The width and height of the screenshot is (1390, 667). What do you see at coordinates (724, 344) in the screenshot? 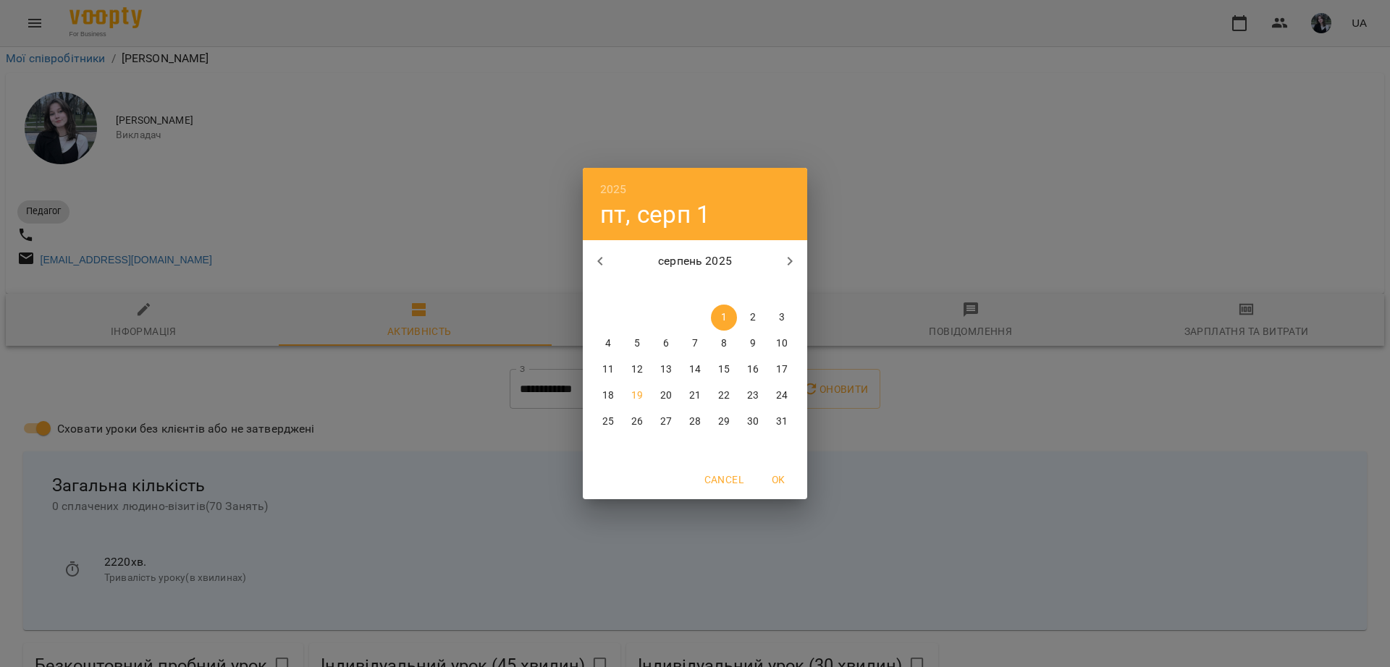
I see `p: 8` at bounding box center [724, 344].